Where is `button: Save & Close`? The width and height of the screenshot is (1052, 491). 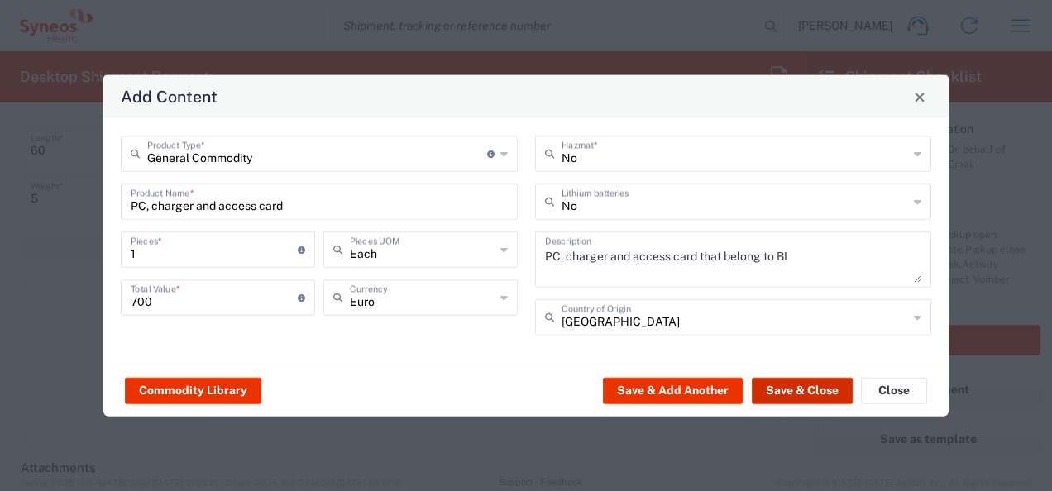
button: Save & Close is located at coordinates (802, 390).